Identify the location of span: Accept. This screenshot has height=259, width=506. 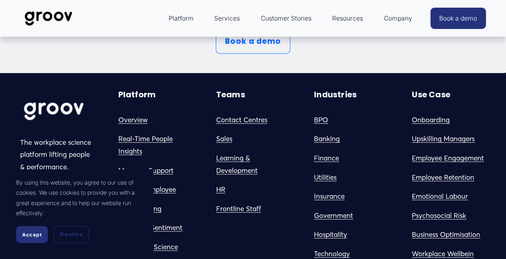
(32, 234).